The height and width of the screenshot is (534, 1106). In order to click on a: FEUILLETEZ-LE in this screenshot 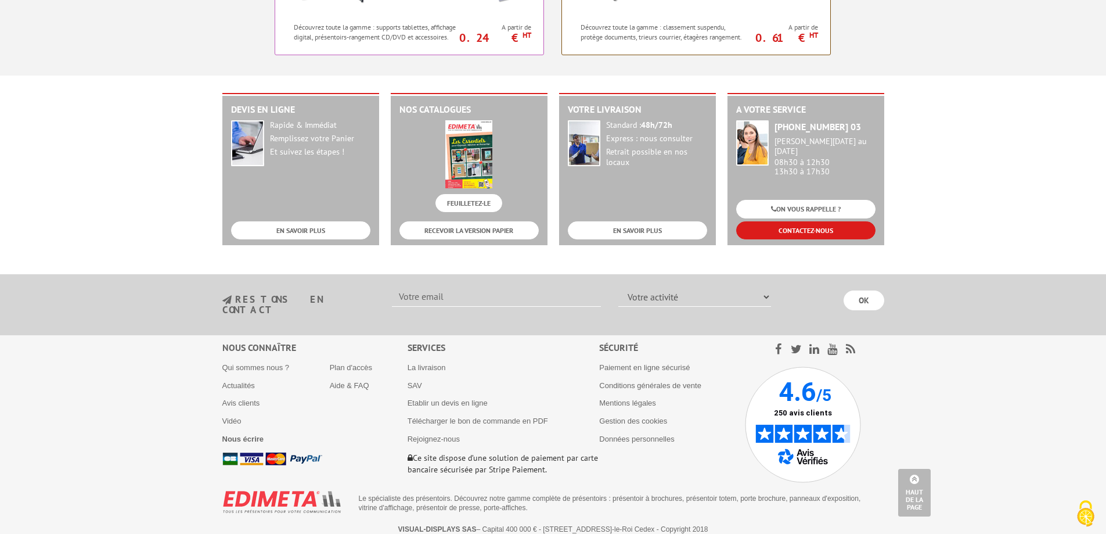, I will do `click(469, 203)`.